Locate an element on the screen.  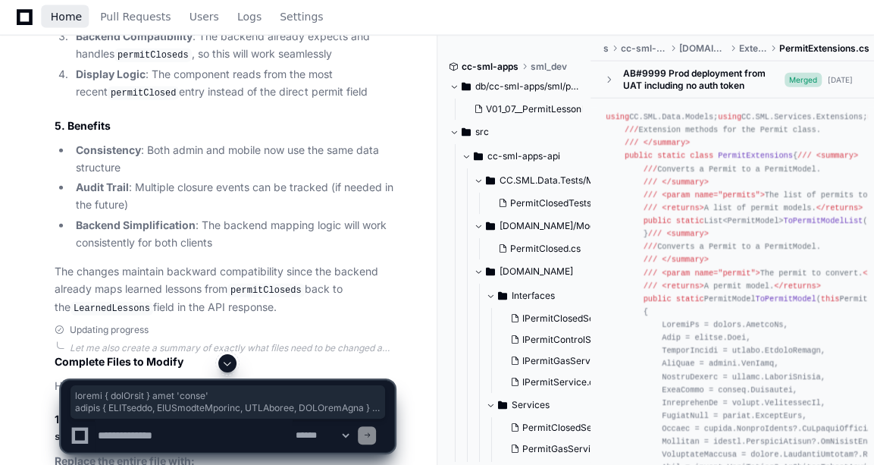
span: IPermitClosedService.cs is located at coordinates (575, 318).